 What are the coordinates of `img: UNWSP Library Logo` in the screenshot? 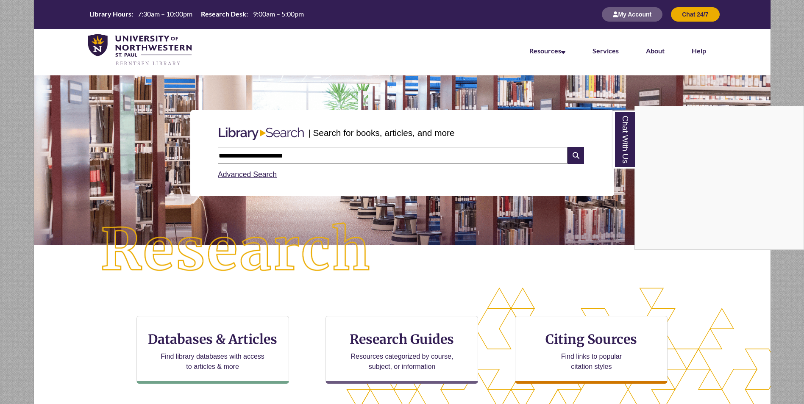 It's located at (140, 50).